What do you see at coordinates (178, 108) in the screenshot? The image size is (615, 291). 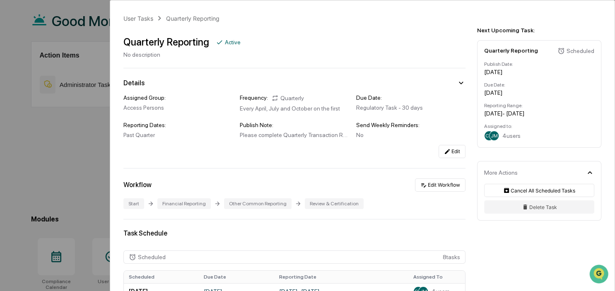 I see `div: Access Persons` at bounding box center [178, 108].